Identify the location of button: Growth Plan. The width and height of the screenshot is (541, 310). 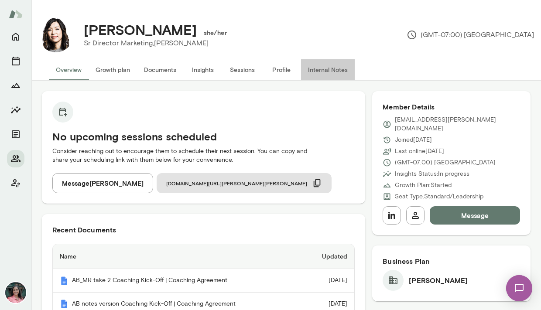
(16, 85).